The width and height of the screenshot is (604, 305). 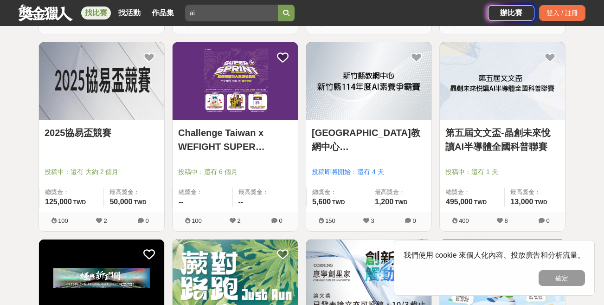 What do you see at coordinates (372, 220) in the screenshot?
I see `span: 3` at bounding box center [372, 220].